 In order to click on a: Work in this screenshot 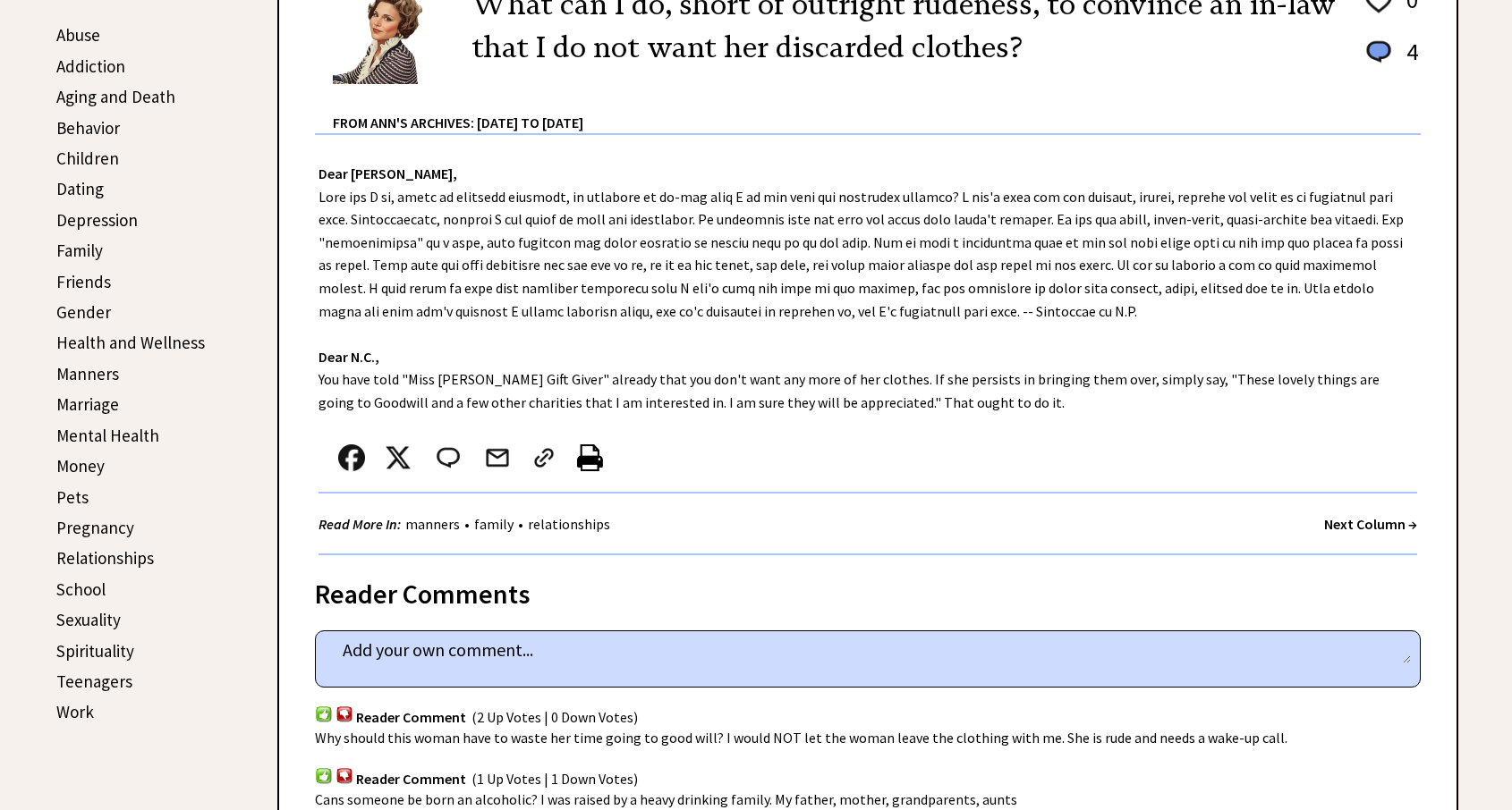, I will do `click(75, 712)`.